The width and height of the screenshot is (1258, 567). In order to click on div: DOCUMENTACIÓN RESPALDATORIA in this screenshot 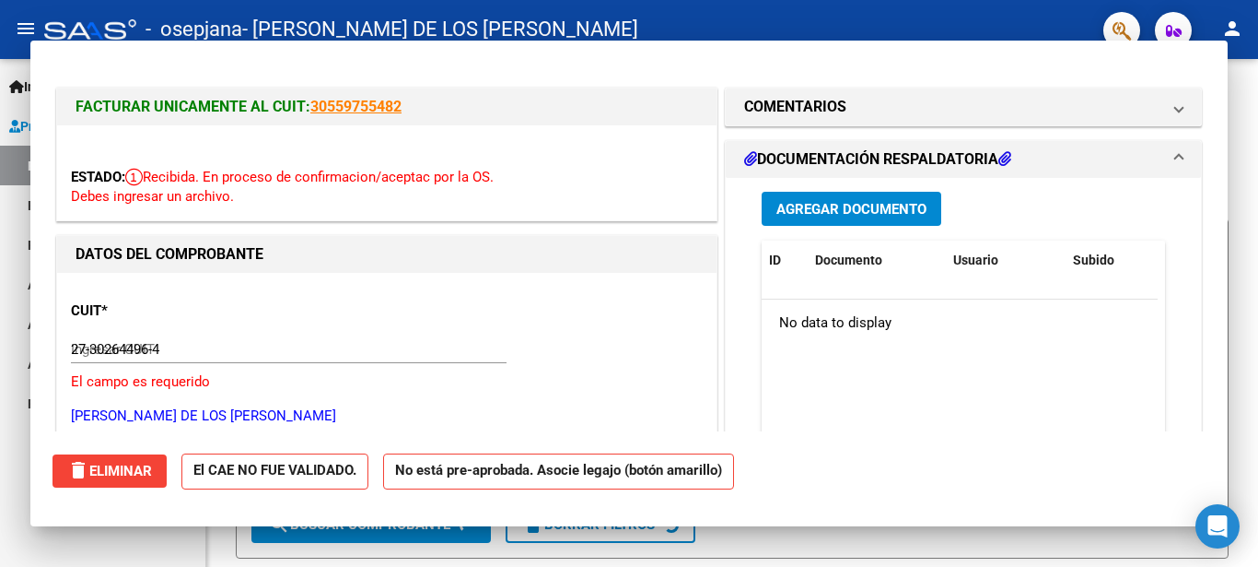, I will do `click(964, 368)`.